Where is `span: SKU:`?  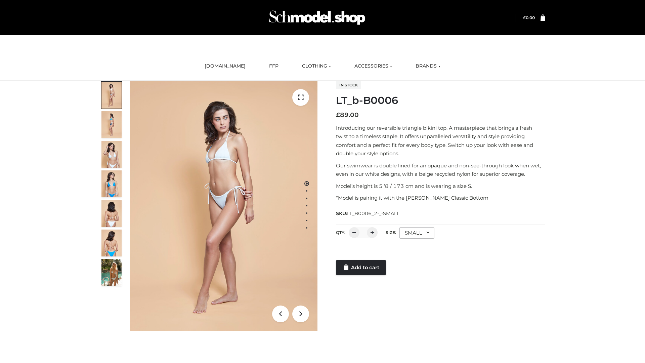
span: SKU: is located at coordinates (368, 213).